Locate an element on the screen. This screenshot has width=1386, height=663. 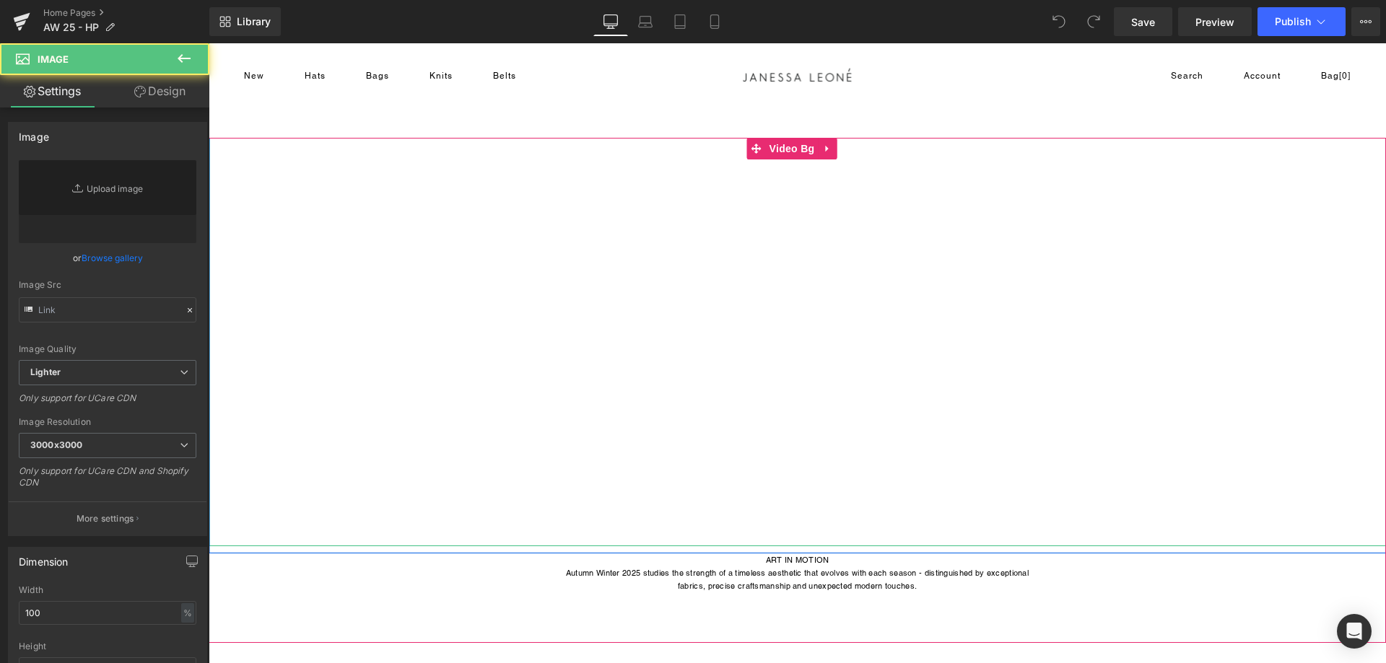
b: 3000x3000 is located at coordinates (56, 445).